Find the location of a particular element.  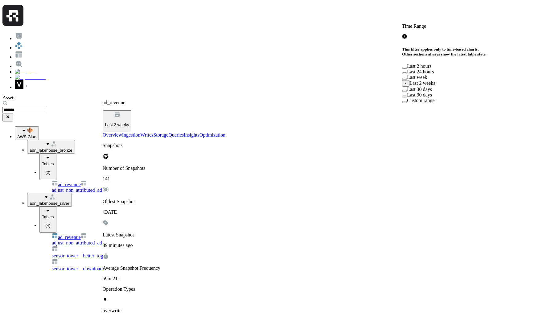

span: AWS Glue is located at coordinates (27, 137).